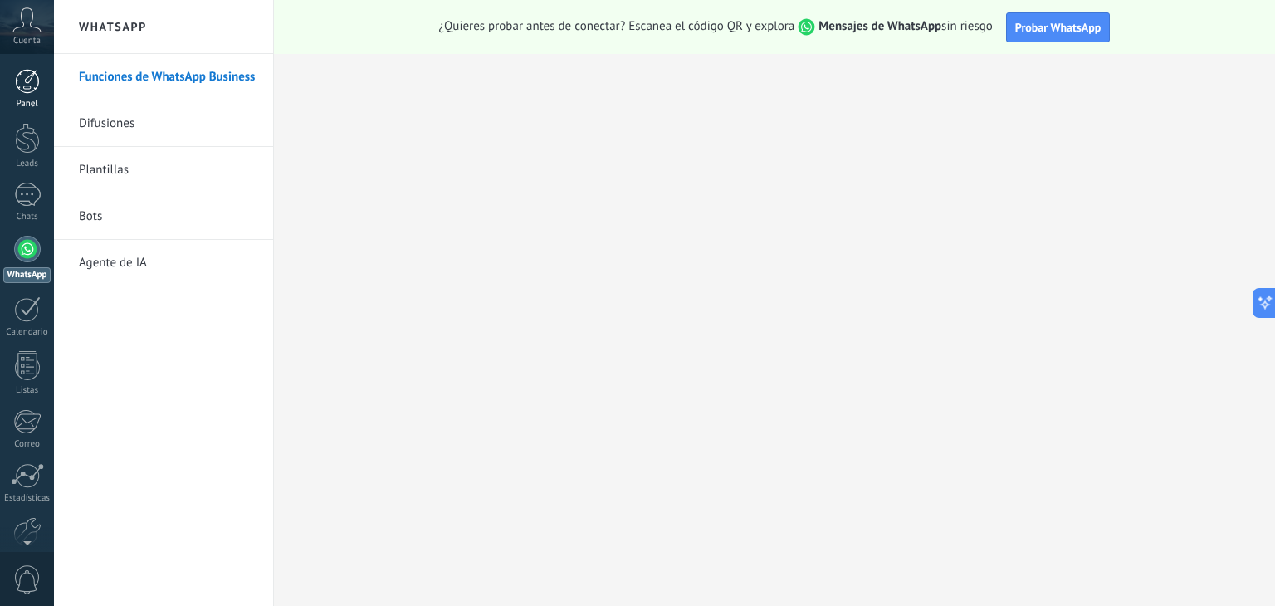  What do you see at coordinates (27, 444) in the screenshot?
I see `div: Correo` at bounding box center [27, 444].